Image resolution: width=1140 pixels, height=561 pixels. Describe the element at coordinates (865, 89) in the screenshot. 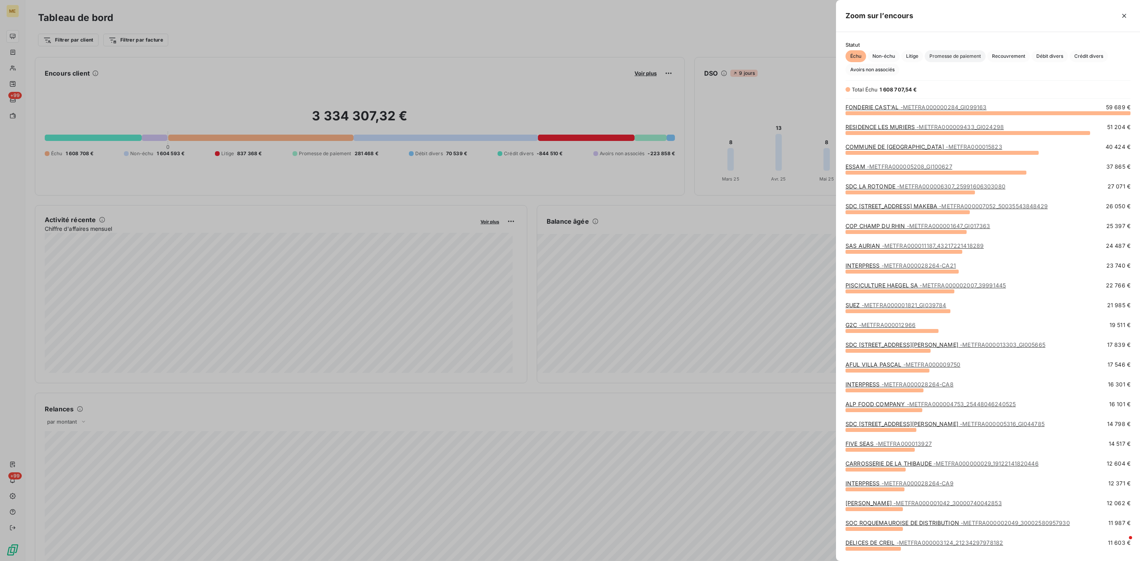

I see `span: Total Échu` at that location.